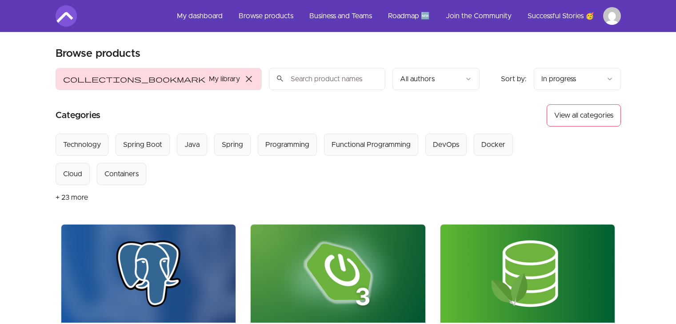  What do you see at coordinates (561, 16) in the screenshot?
I see `a: Successful Stories 🥳` at bounding box center [561, 16].